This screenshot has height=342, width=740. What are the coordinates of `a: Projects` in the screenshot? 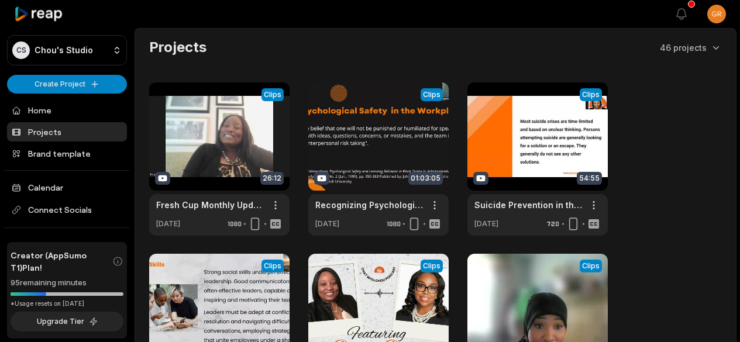 It's located at (67, 132).